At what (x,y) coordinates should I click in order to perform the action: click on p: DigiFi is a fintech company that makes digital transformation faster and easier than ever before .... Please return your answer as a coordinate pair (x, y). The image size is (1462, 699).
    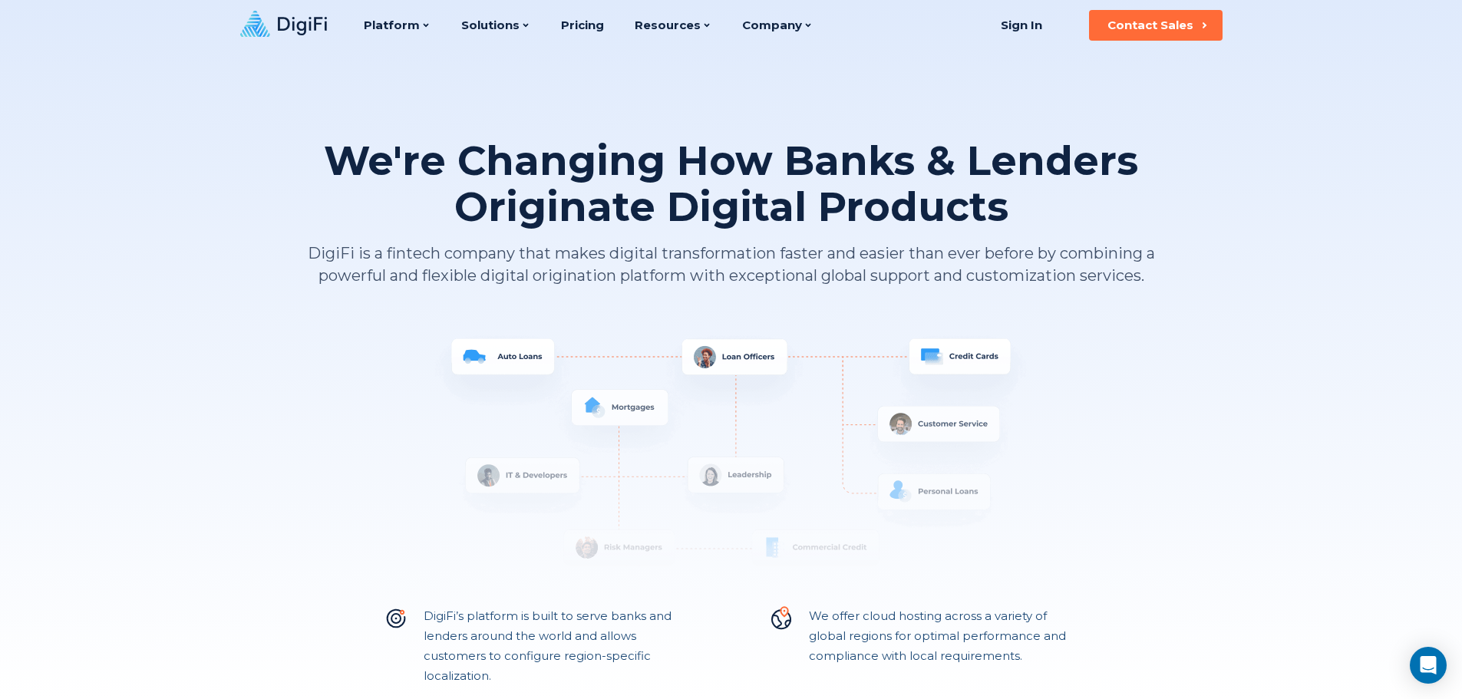
    Looking at the image, I should click on (732, 265).